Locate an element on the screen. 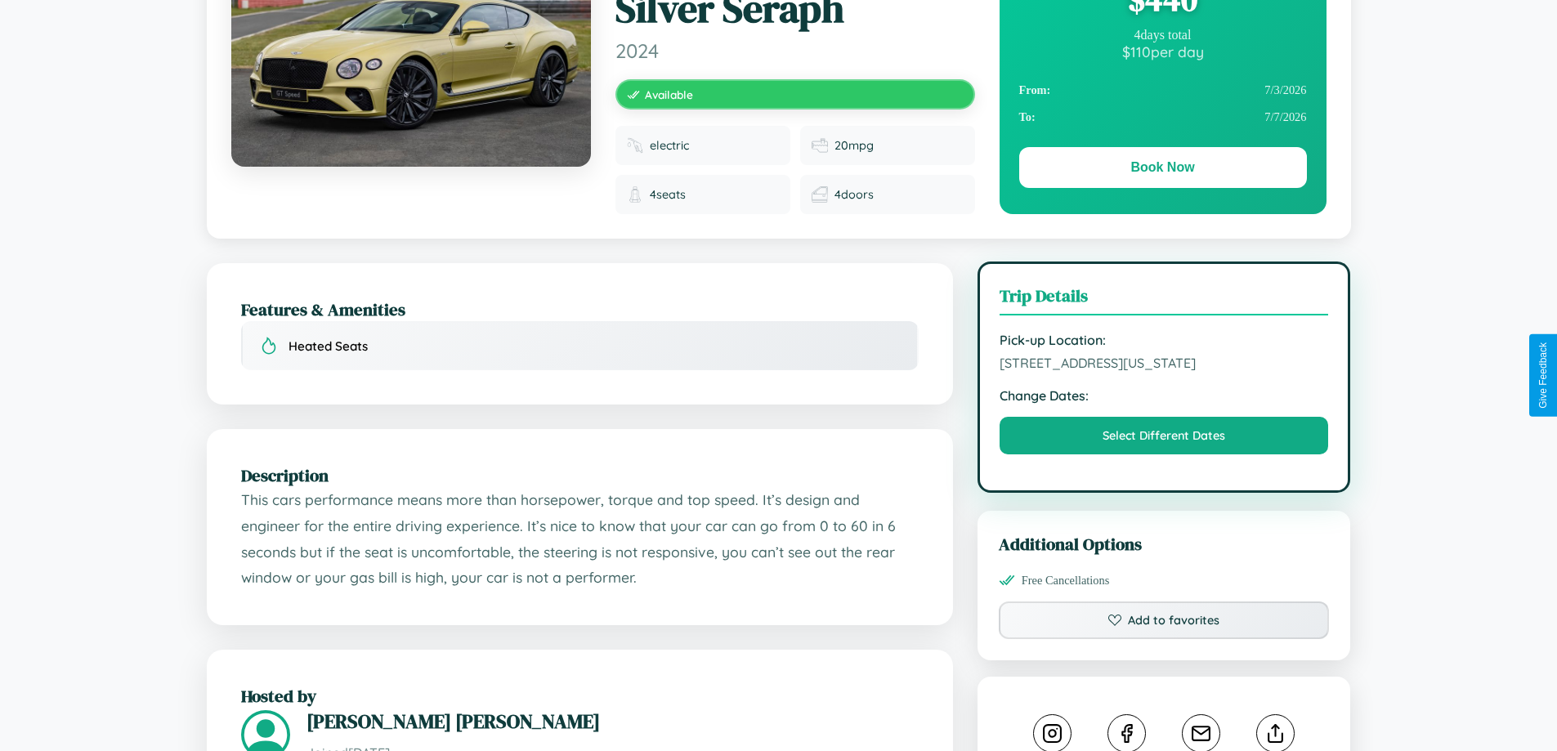  h2: Hosted by is located at coordinates (580, 696).